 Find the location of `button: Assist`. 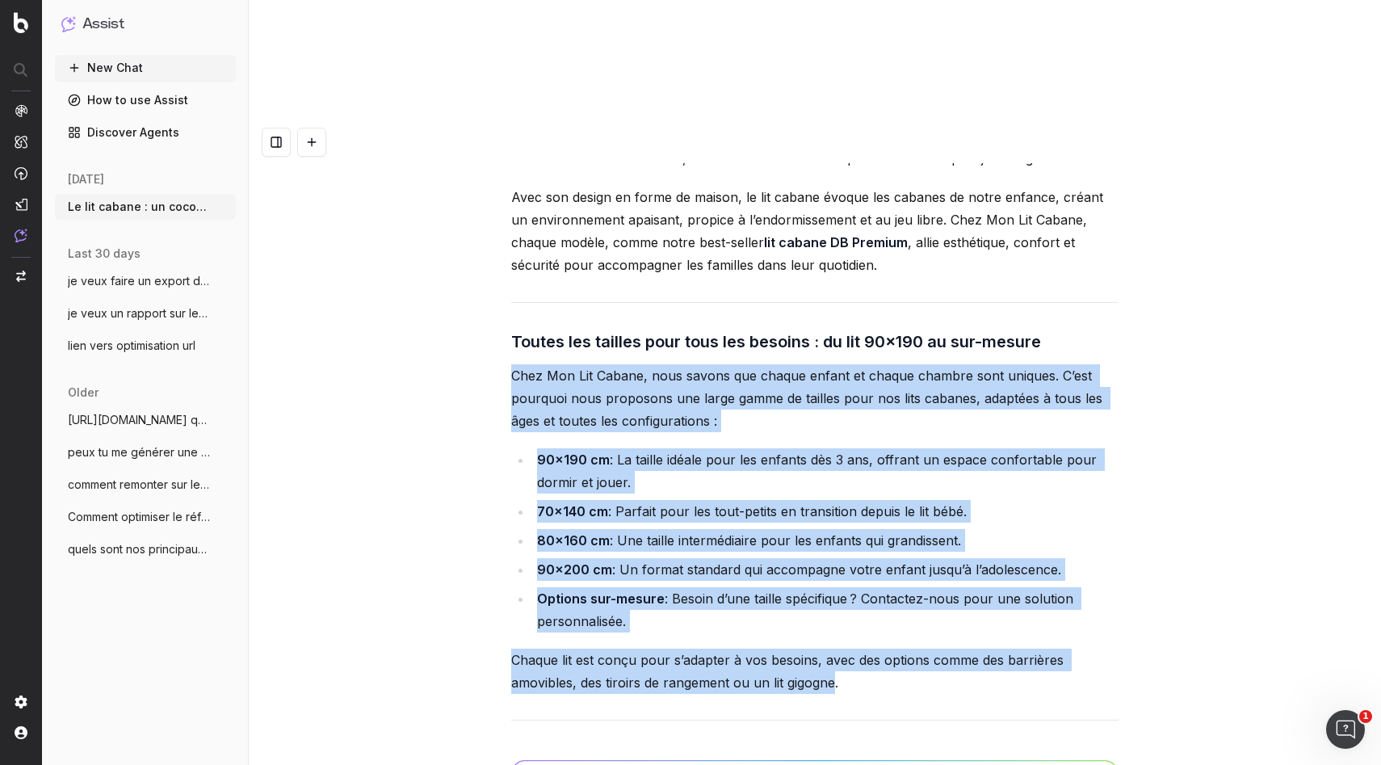

button: Assist is located at coordinates (145, 24).